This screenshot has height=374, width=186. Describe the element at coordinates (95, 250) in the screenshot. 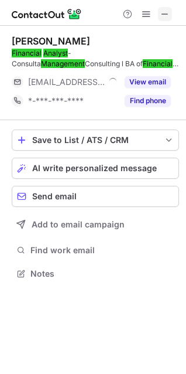

I see `button: Find work email` at that location.